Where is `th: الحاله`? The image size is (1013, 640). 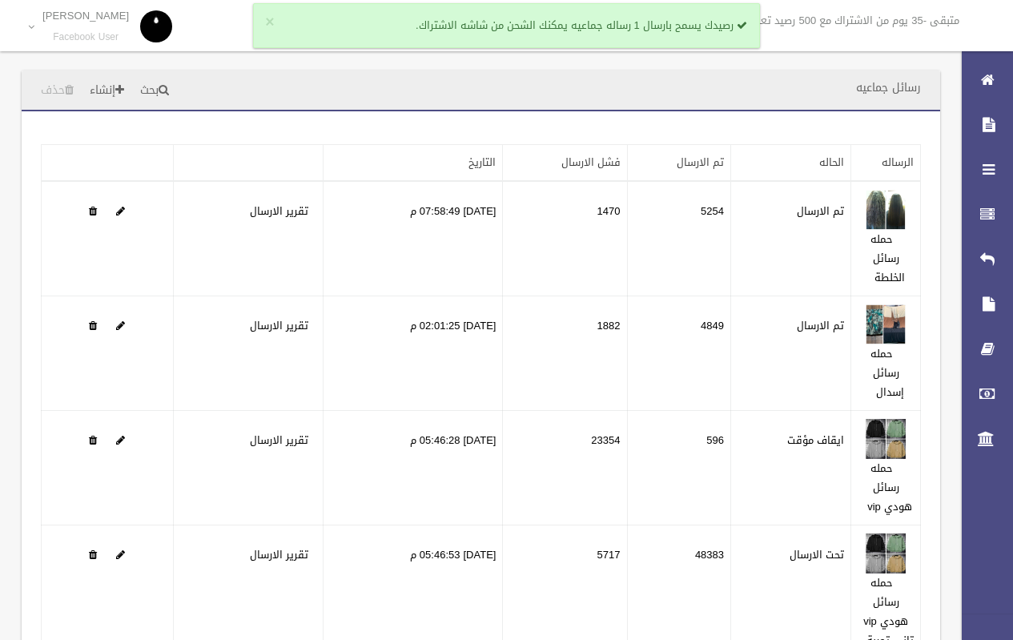 th: الحاله is located at coordinates (791, 163).